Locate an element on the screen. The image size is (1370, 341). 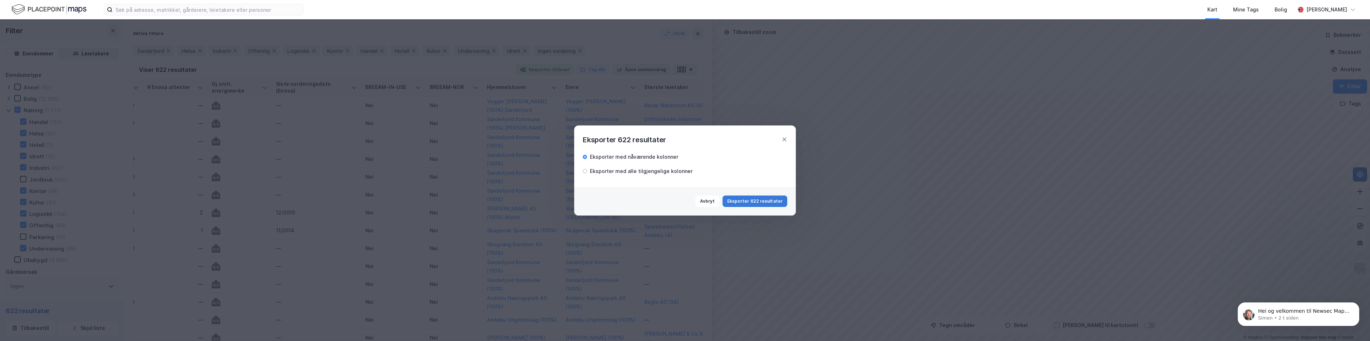
input: Søk på adresse, matrikkel, gårdeiere, leietakere eller personer is located at coordinates (208, 10).